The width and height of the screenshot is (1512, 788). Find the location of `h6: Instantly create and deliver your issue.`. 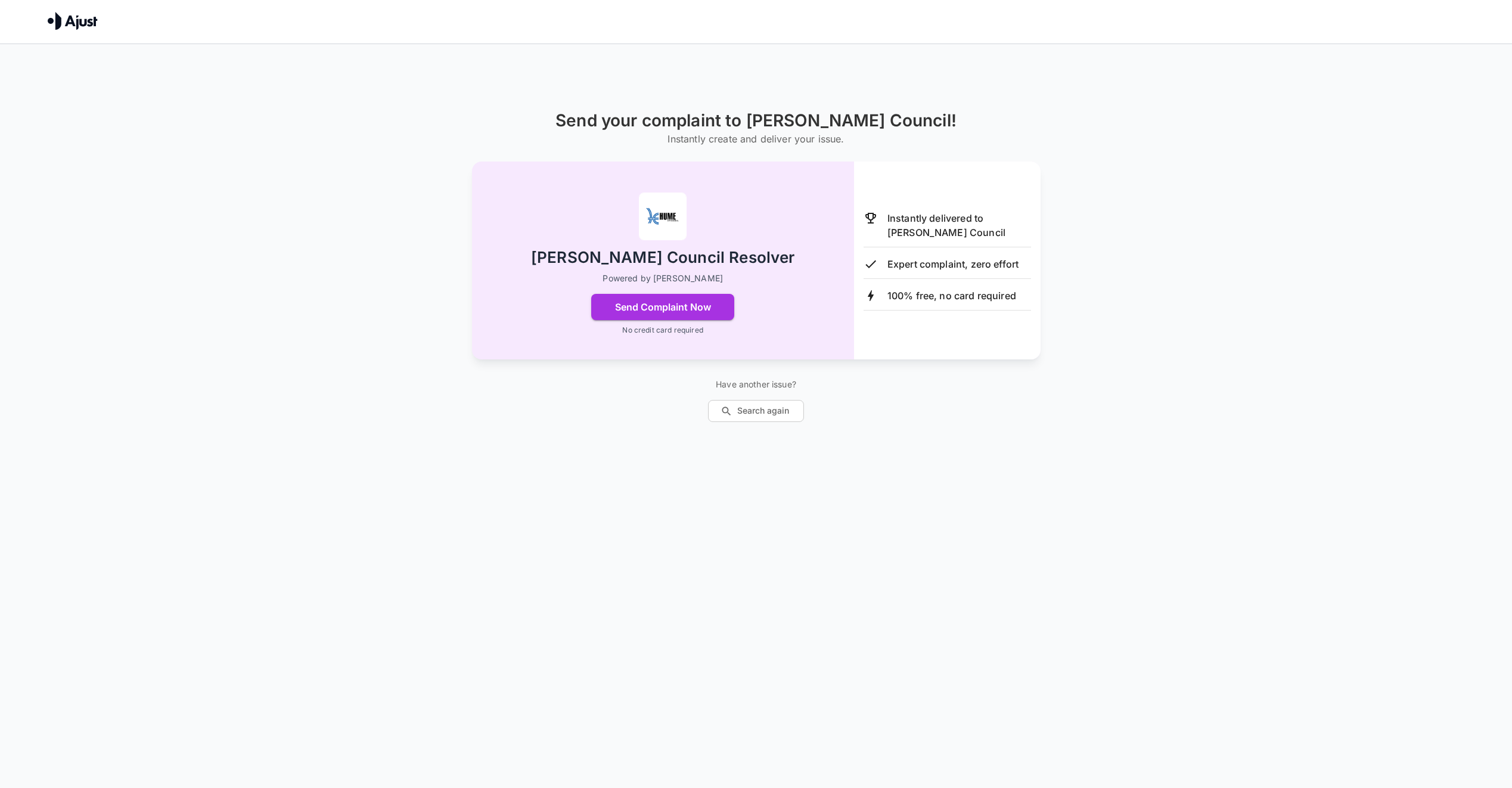

h6: Instantly create and deliver your issue. is located at coordinates (756, 139).